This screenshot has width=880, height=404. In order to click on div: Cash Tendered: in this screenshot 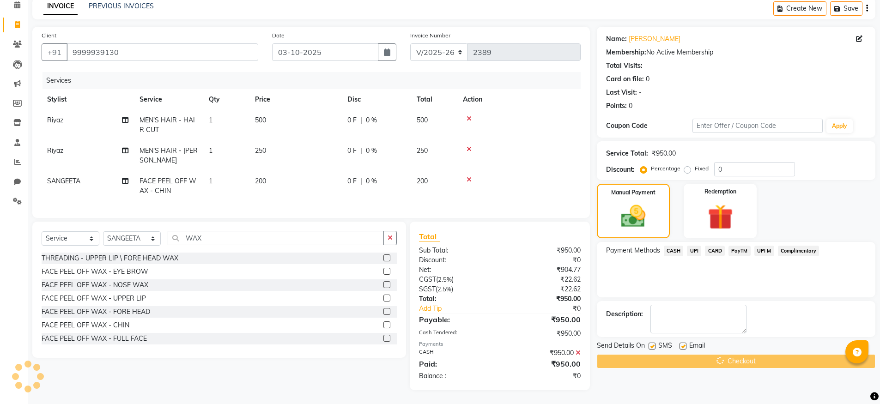, I will do `click(456, 333)`.